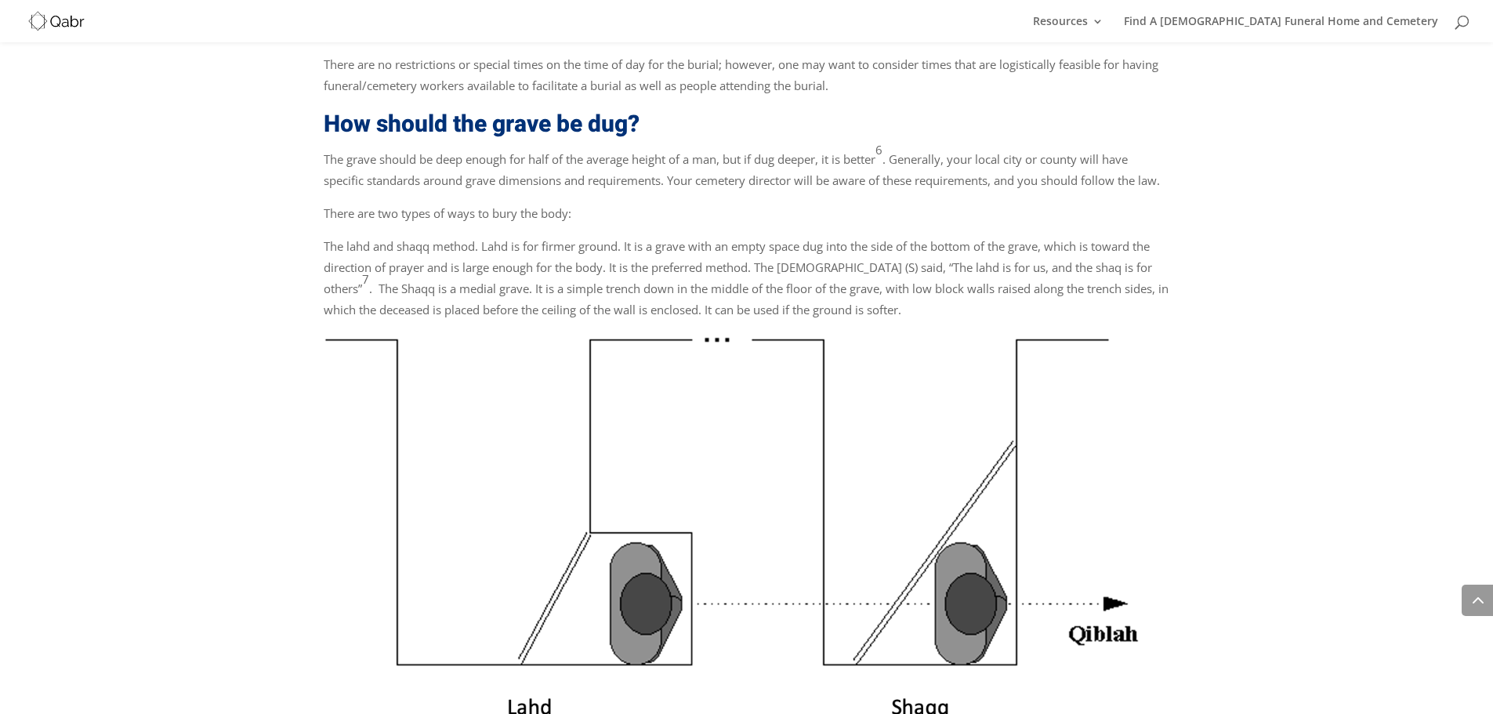 This screenshot has height=714, width=1493. Describe the element at coordinates (878, 150) in the screenshot. I see `sup: 6` at that location.